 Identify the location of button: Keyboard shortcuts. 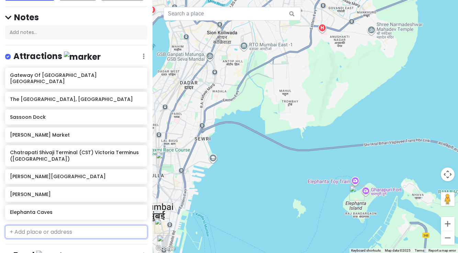
(366, 251).